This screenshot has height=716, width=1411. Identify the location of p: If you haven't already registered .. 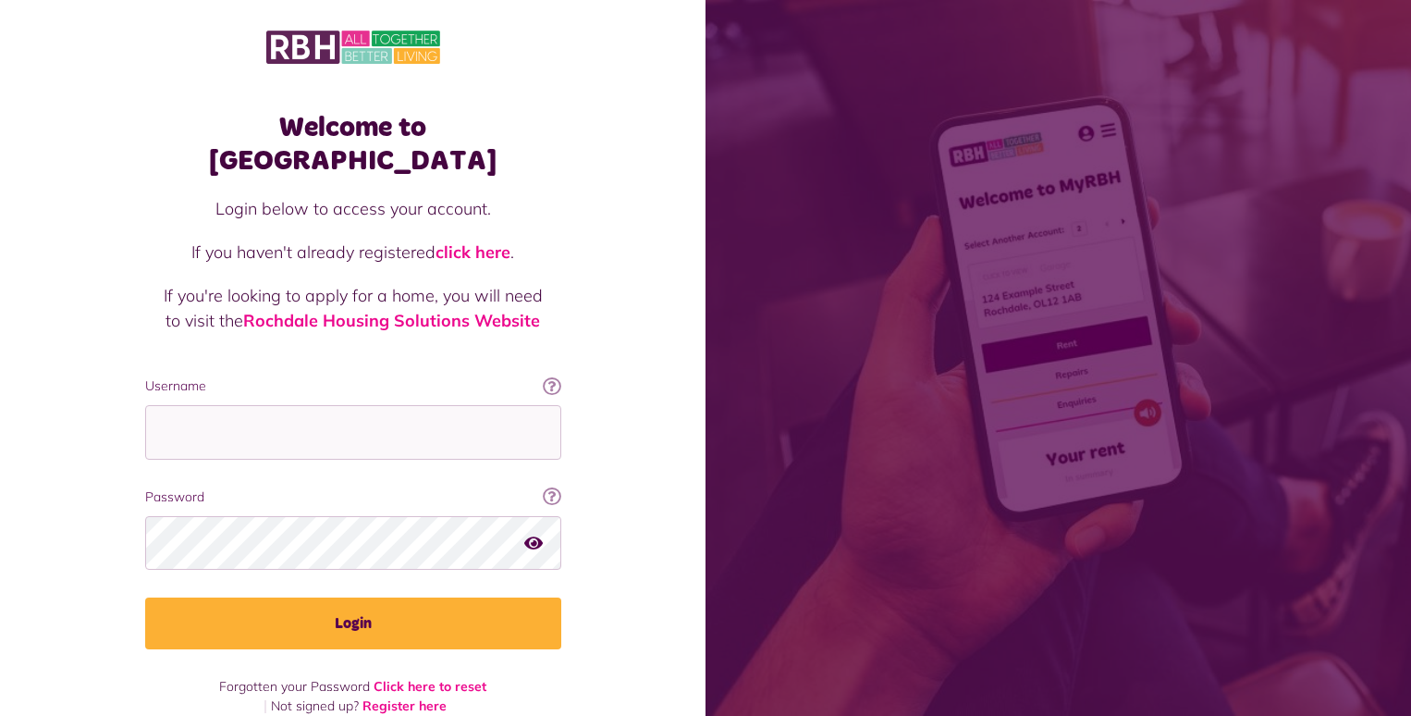
(353, 252).